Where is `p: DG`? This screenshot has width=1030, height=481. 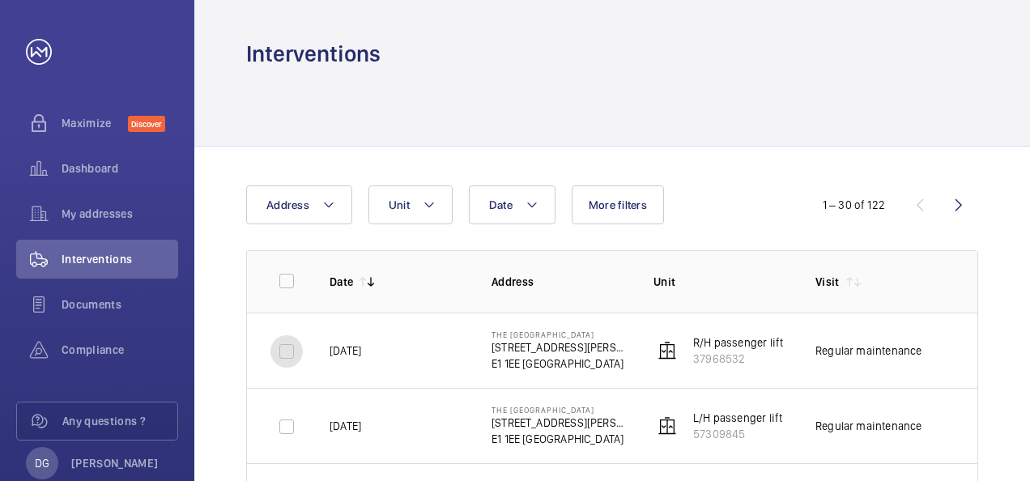 p: DG is located at coordinates (42, 463).